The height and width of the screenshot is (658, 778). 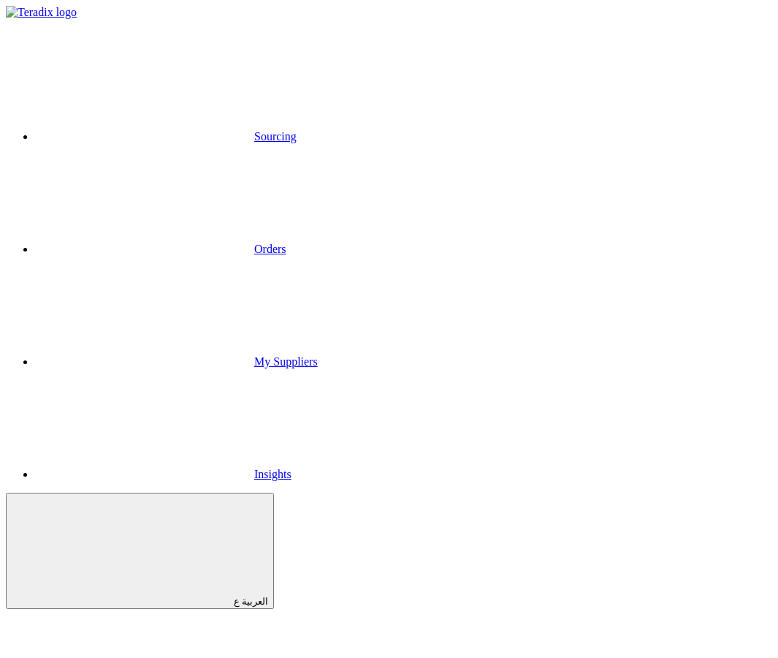 What do you see at coordinates (161, 248) in the screenshot?
I see `a: Orders` at bounding box center [161, 248].